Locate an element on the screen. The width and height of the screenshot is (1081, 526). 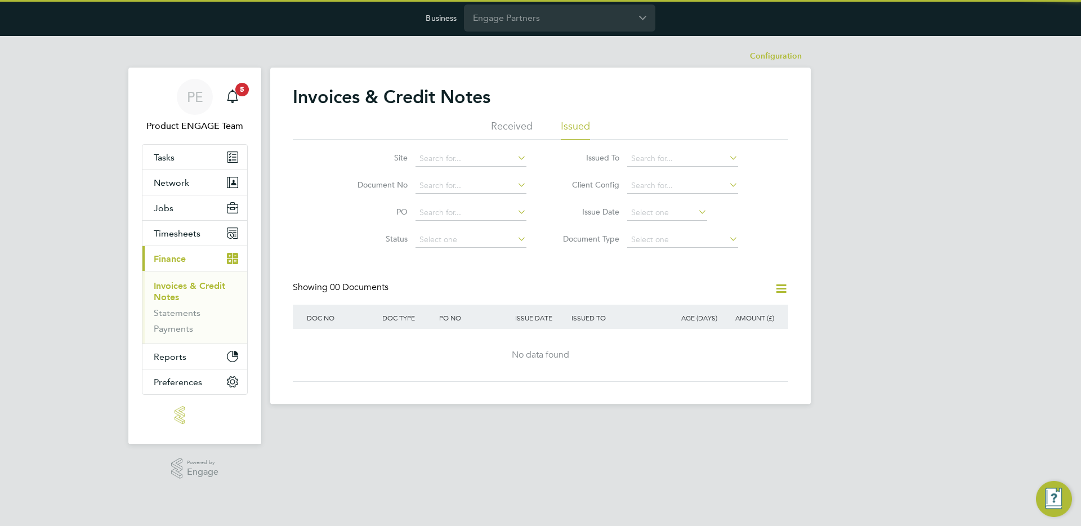
span: Engage is located at coordinates (203, 472).